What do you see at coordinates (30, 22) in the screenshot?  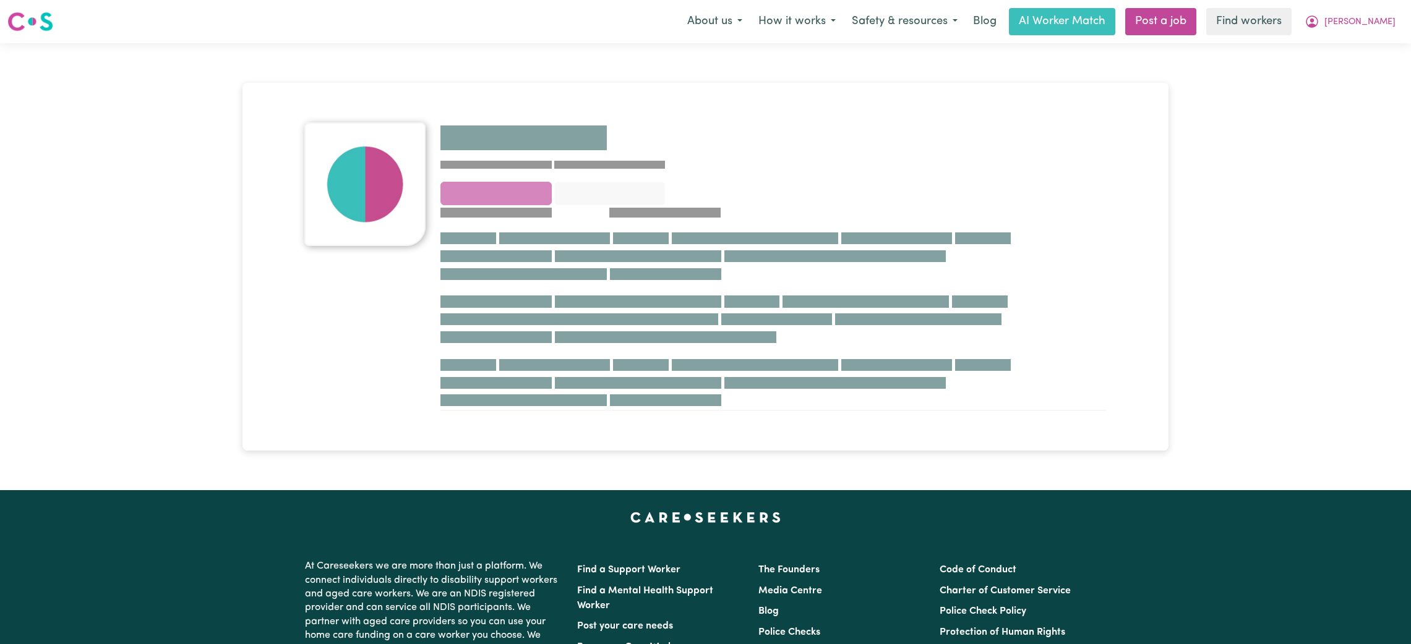 I see `a: Careseekers logo` at bounding box center [30, 22].